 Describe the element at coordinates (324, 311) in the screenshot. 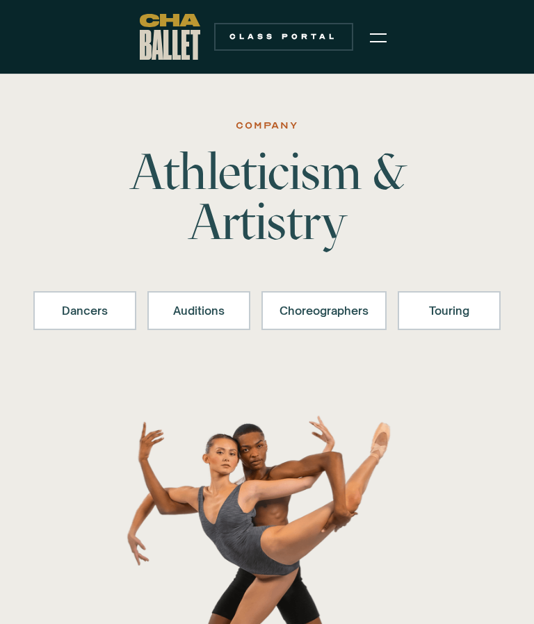

I see `div: Choreographers` at that location.